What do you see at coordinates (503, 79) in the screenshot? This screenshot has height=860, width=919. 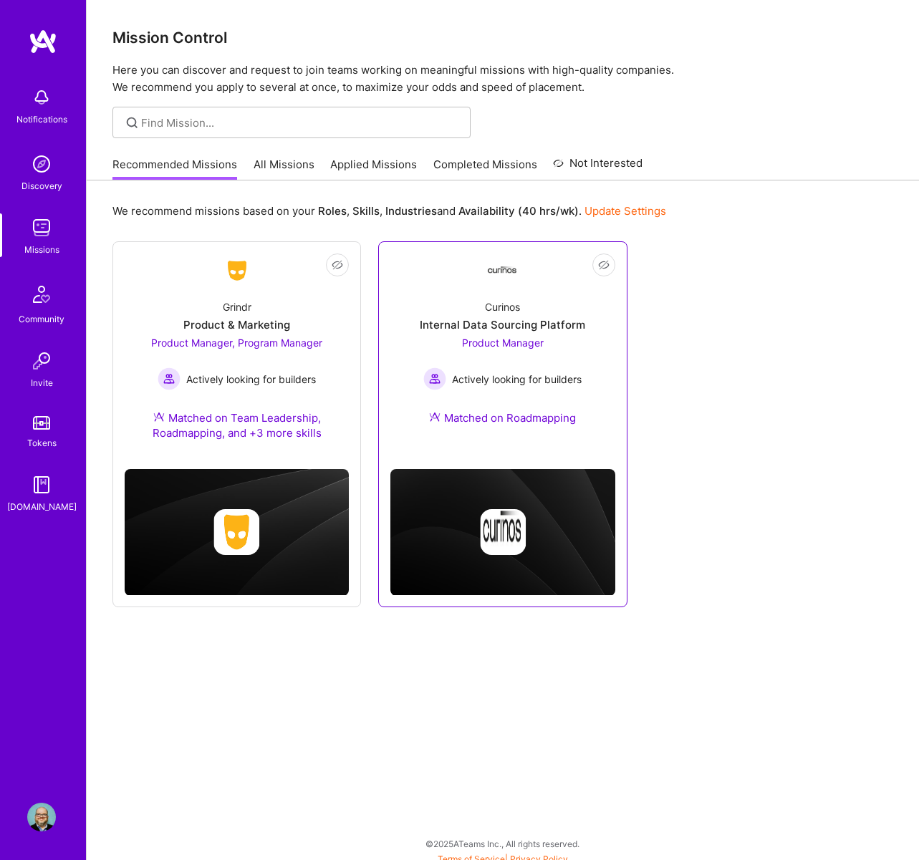 I see `p: Here you can discover and request to join teams working on meaningful missions with high-quality ...` at bounding box center [503, 79].